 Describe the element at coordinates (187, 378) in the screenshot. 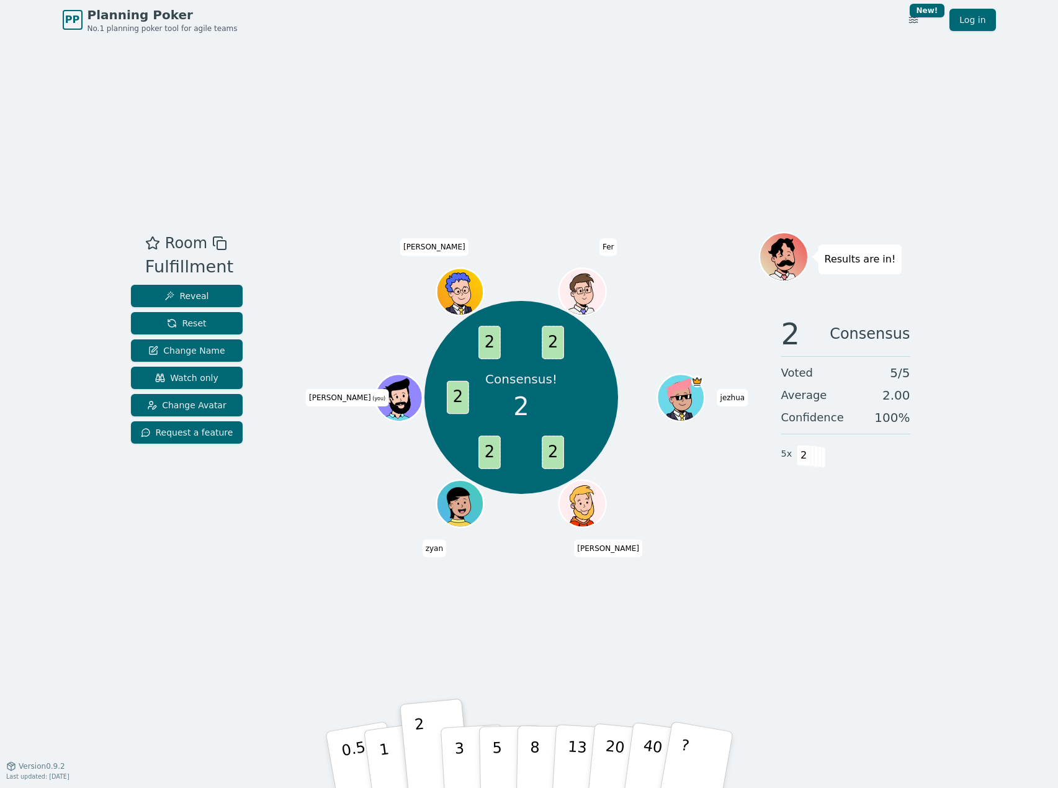

I see `button: Watch only` at that location.